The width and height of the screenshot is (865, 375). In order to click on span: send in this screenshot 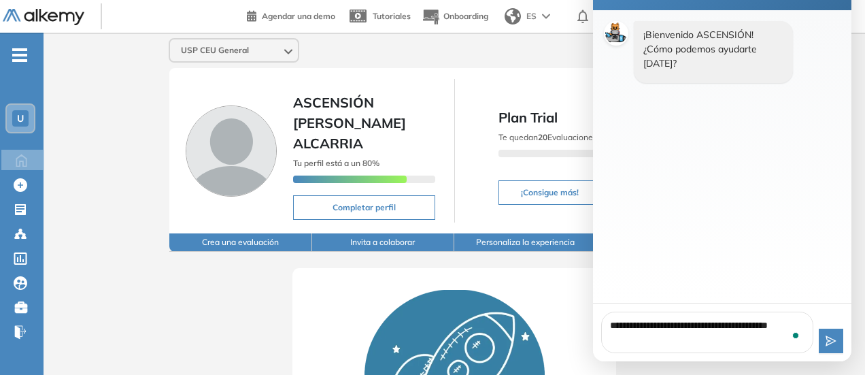, I will do `click(831, 341)`.